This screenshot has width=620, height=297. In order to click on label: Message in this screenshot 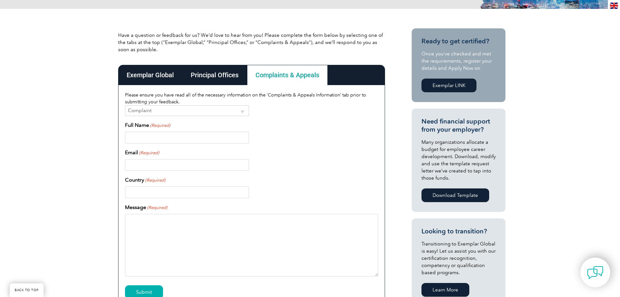, I will do `click(146, 207)`.